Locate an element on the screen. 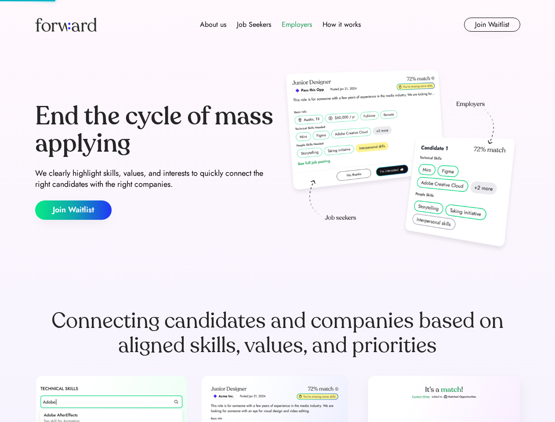 The height and width of the screenshot is (422, 555). img: hero-image.png is located at coordinates (401, 161).